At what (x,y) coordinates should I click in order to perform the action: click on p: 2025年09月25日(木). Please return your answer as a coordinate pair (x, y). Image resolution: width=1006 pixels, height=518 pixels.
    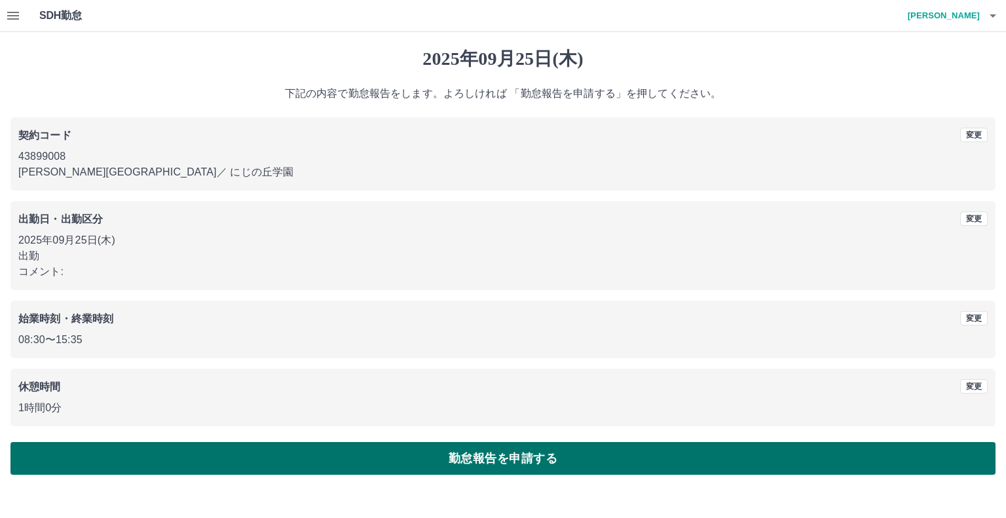
    Looking at the image, I should click on (503, 240).